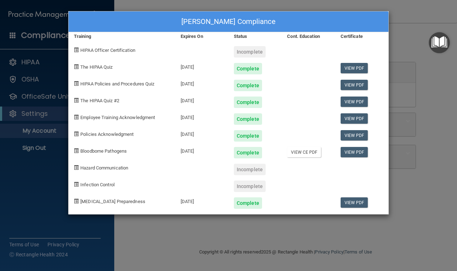  What do you see at coordinates (107, 134) in the screenshot?
I see `span: Policies Acknowledgment` at bounding box center [107, 134].